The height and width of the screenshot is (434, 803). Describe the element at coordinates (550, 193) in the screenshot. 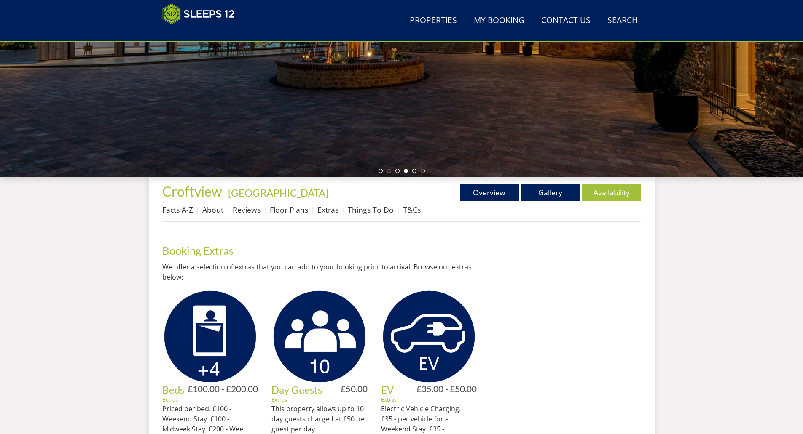

I see `a: Gallery` at that location.